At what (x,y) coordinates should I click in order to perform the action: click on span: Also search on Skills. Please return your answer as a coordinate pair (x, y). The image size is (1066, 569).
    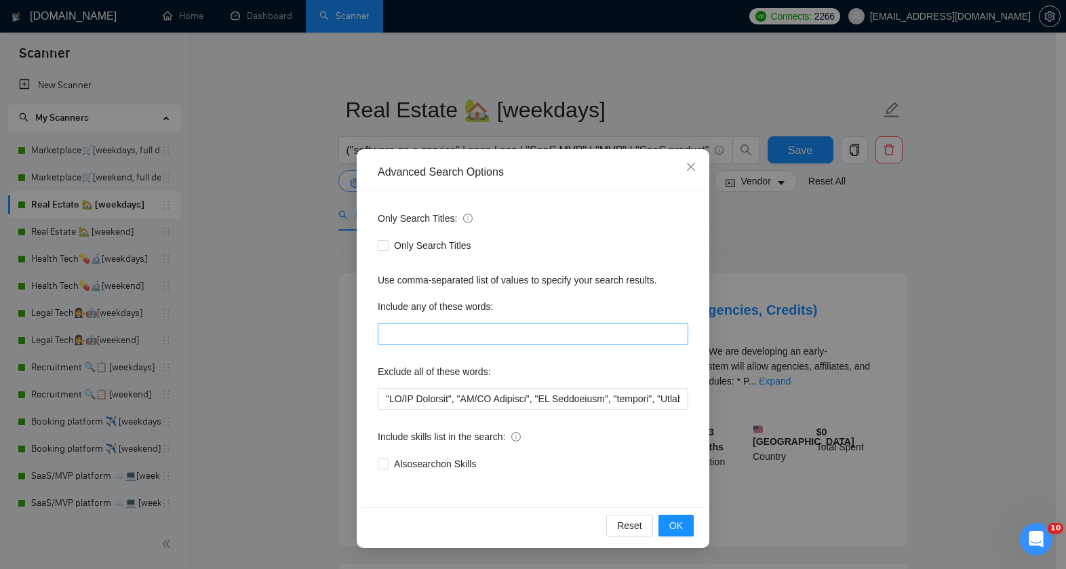
    Looking at the image, I should click on (435, 464).